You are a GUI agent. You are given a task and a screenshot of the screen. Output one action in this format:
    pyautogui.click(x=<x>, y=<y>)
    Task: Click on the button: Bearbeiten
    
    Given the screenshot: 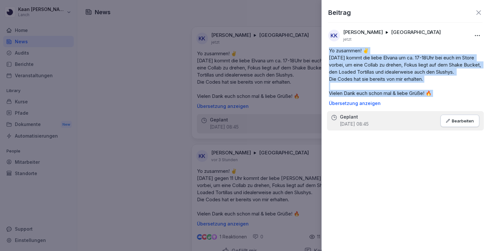 What is the action you would take?
    pyautogui.click(x=460, y=121)
    